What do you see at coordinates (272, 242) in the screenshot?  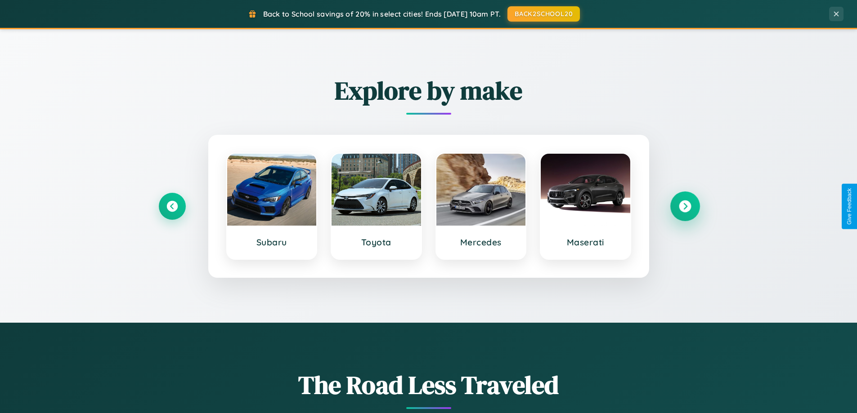 I see `h3: Subaru` at bounding box center [272, 242].